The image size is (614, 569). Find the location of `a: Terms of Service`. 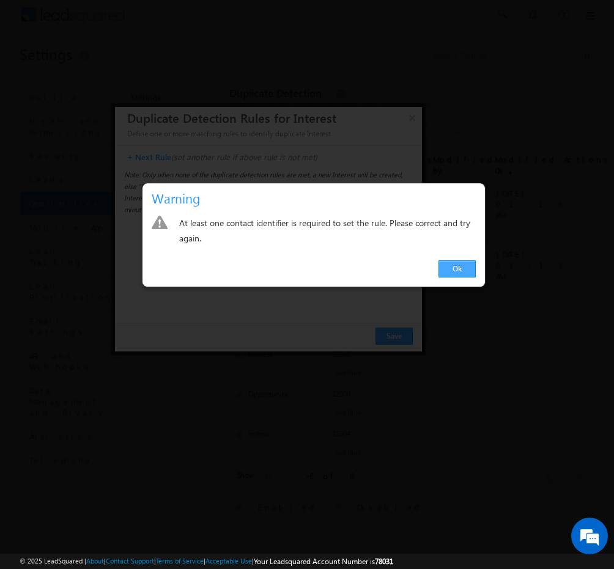

a: Terms of Service is located at coordinates (180, 561).